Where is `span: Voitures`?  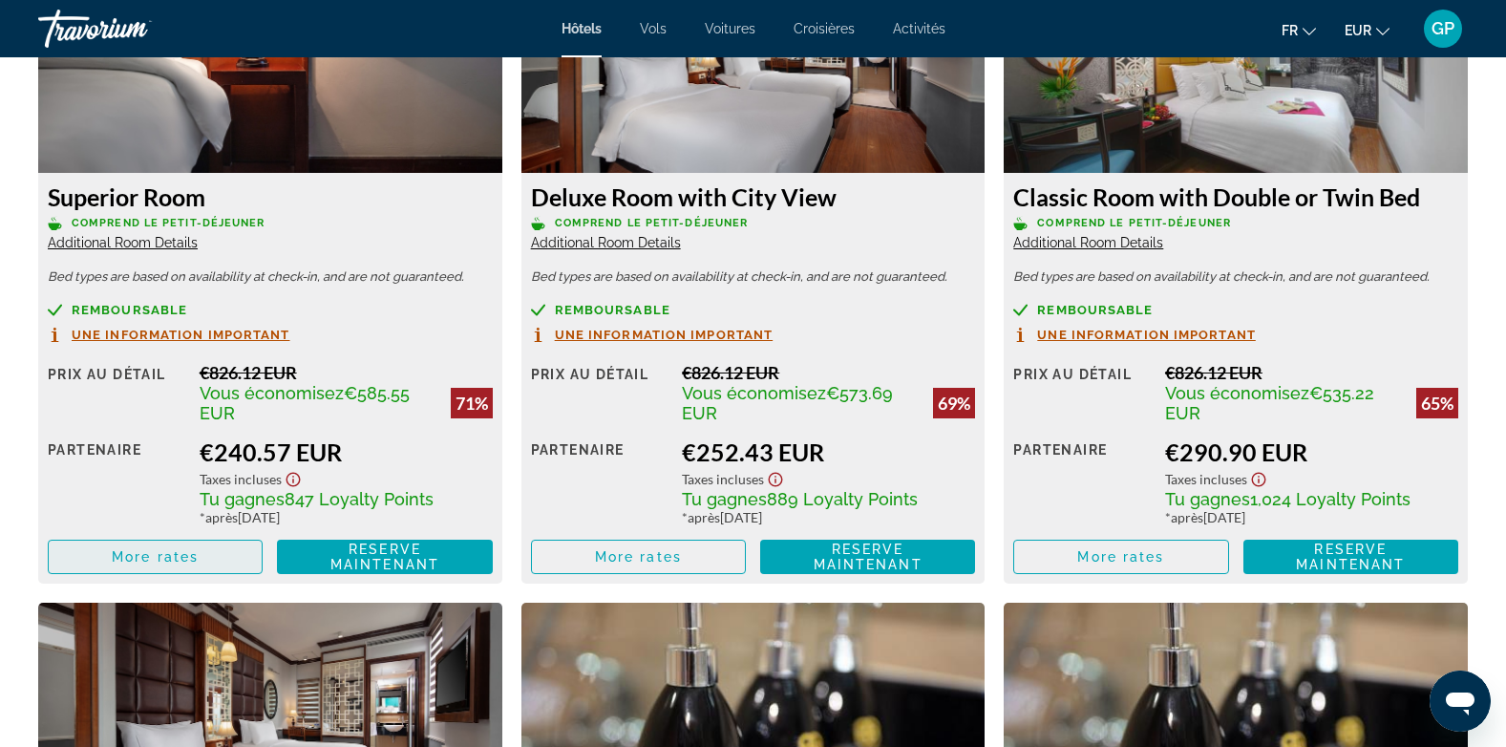
span: Voitures is located at coordinates (730, 29).